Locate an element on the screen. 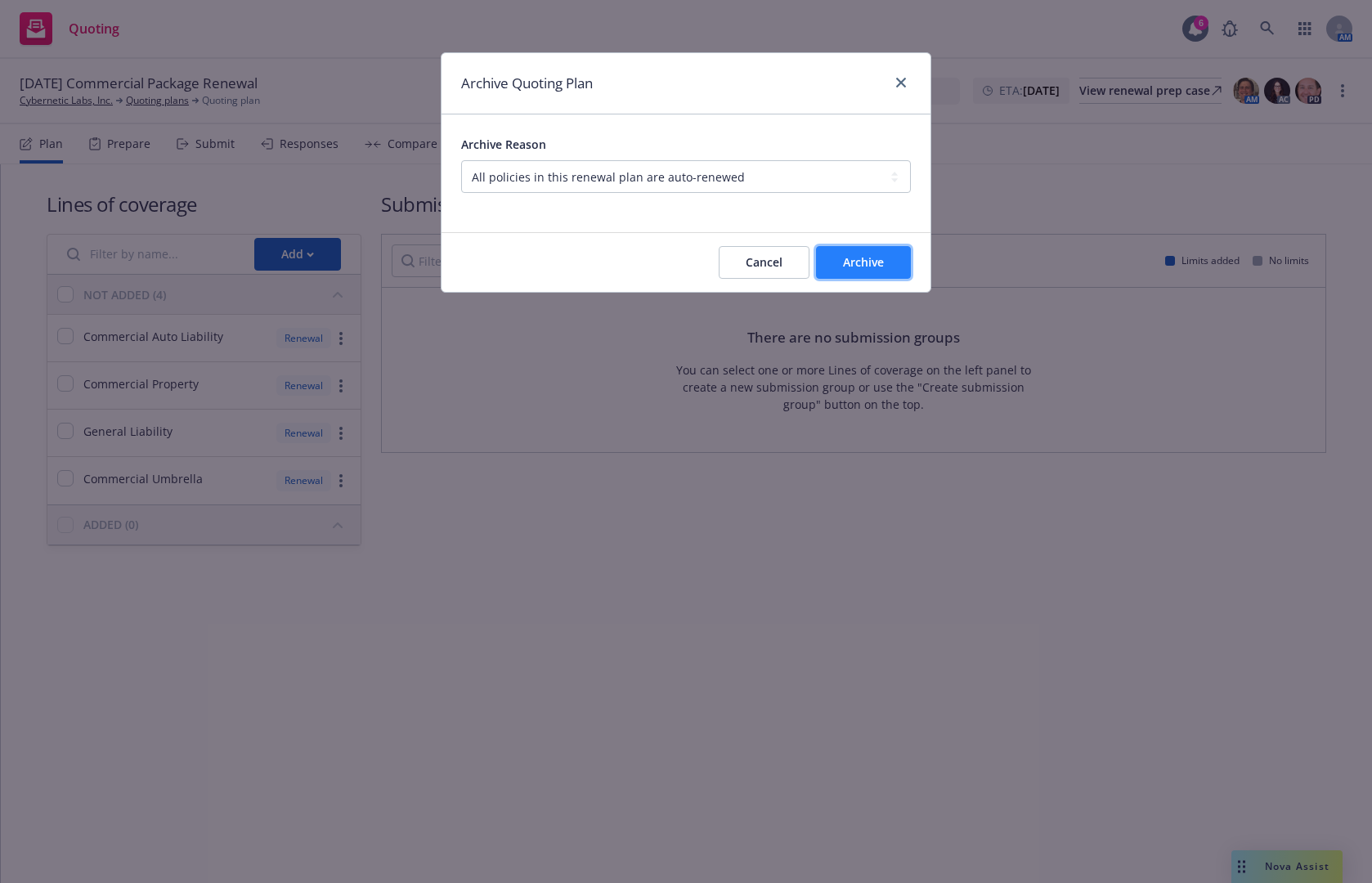 This screenshot has height=883, width=1372. button: Archive is located at coordinates (864, 263).